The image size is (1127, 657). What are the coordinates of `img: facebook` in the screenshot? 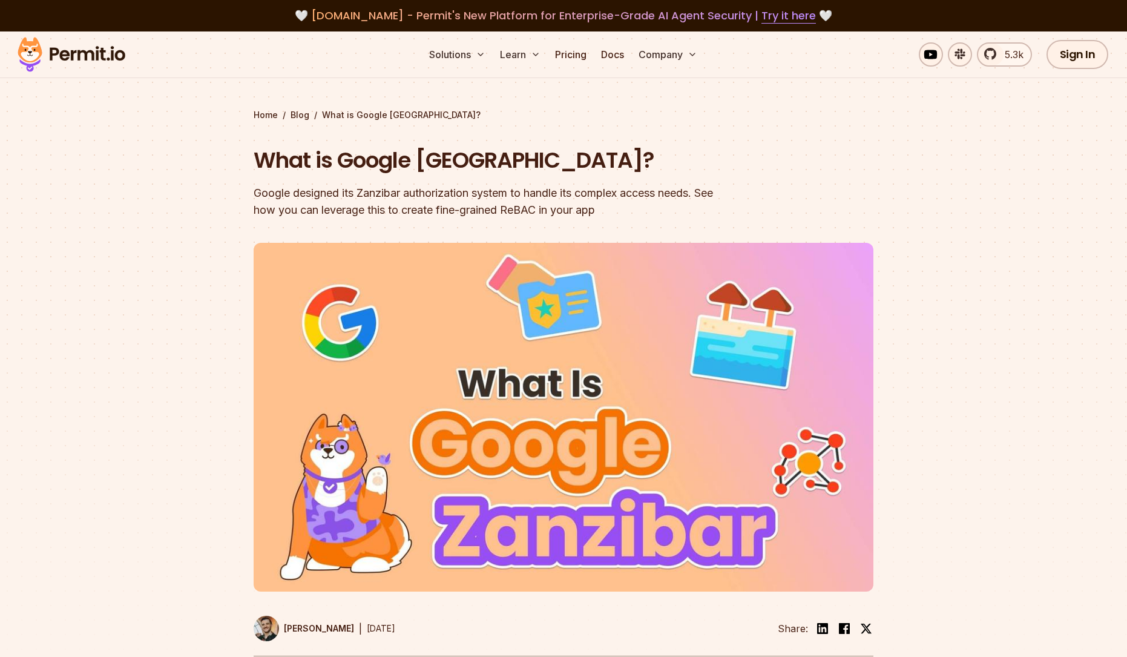 It's located at (845, 628).